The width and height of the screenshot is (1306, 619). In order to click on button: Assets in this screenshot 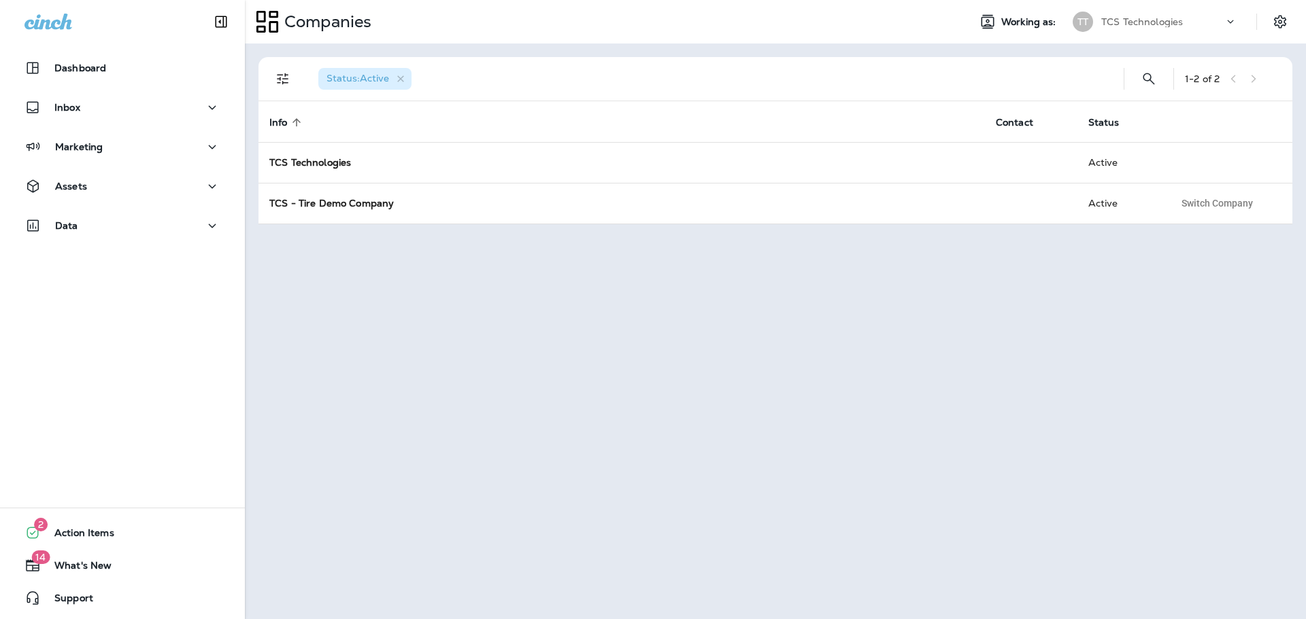, I will do `click(122, 186)`.